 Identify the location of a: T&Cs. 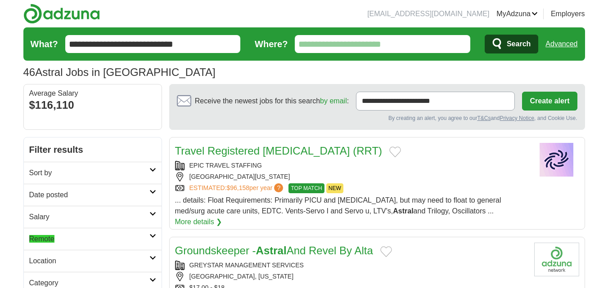
(483, 118).